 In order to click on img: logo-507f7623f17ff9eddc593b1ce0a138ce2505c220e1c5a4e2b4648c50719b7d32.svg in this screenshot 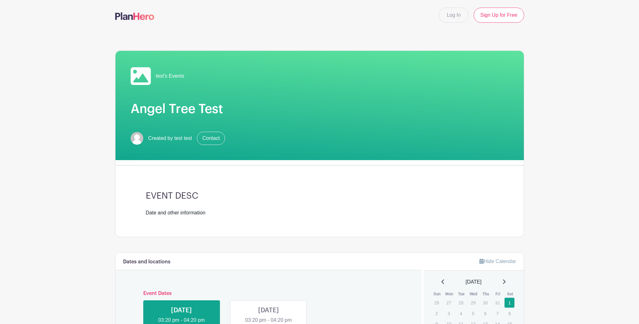, I will do `click(135, 16)`.